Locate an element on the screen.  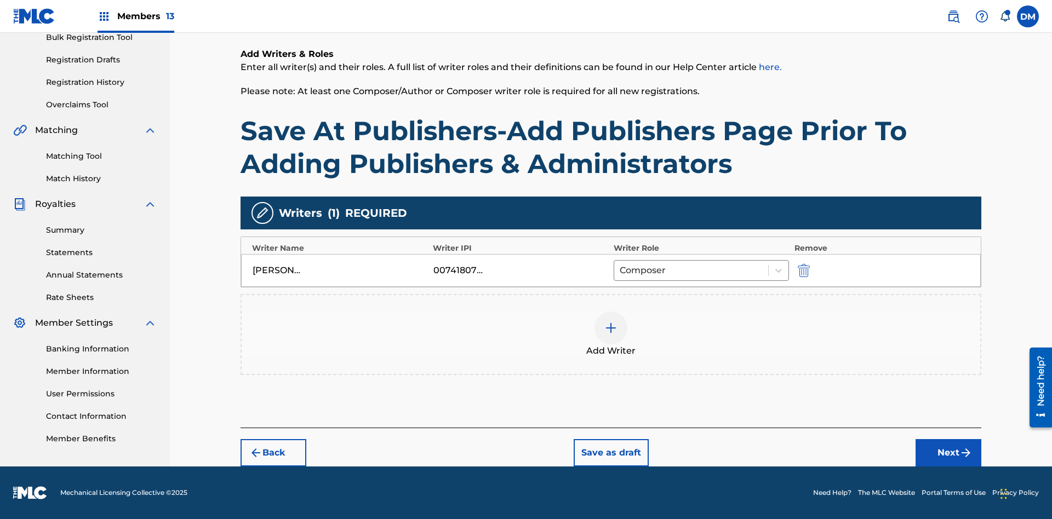
a: Registration Drafts is located at coordinates (101, 60).